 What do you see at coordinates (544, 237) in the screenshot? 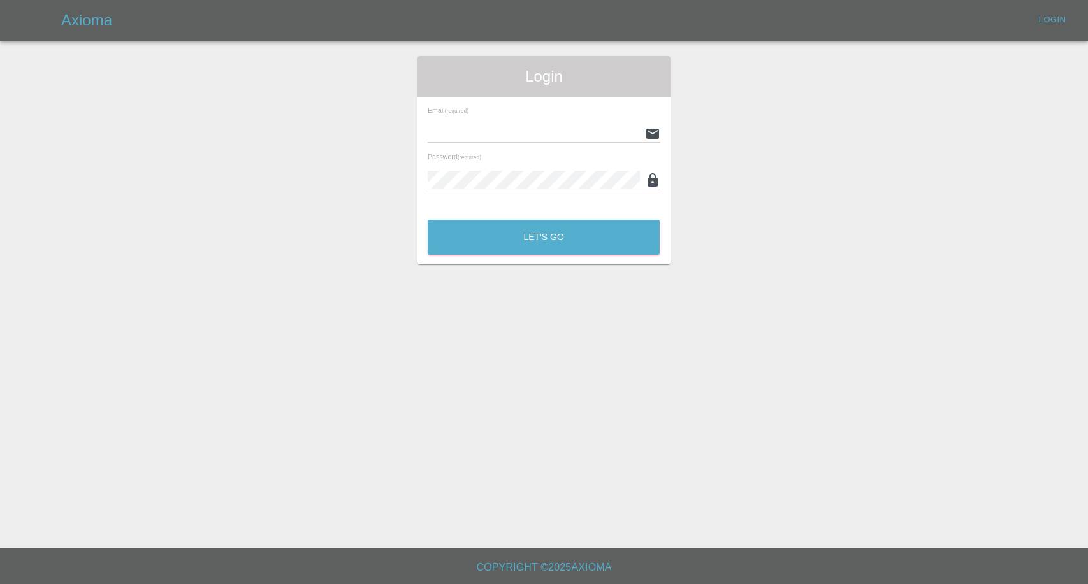
I see `button: Let's Go` at bounding box center [544, 237].